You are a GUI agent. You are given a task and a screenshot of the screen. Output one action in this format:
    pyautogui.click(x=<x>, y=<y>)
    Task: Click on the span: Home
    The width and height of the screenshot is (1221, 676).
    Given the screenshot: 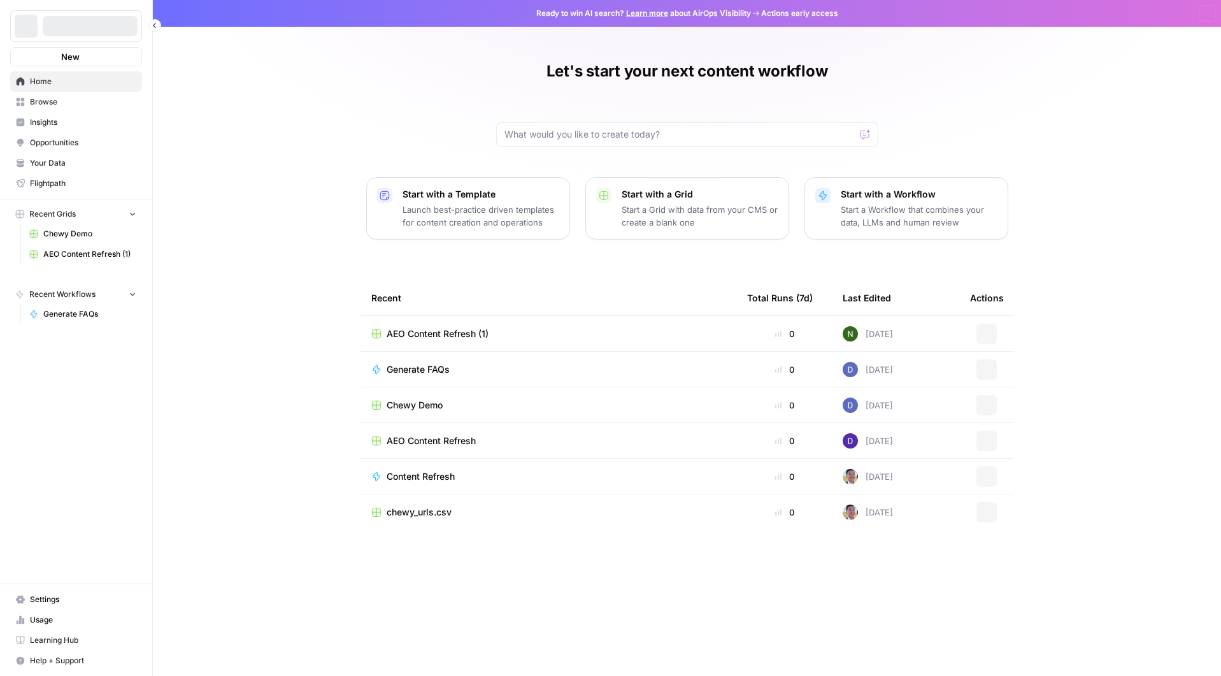 What is the action you would take?
    pyautogui.click(x=83, y=81)
    